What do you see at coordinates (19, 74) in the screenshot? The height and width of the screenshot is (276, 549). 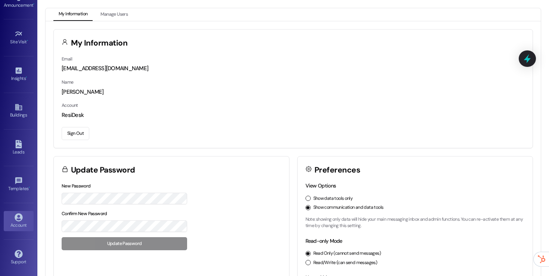 I see `a: Insights •` at bounding box center [19, 74].